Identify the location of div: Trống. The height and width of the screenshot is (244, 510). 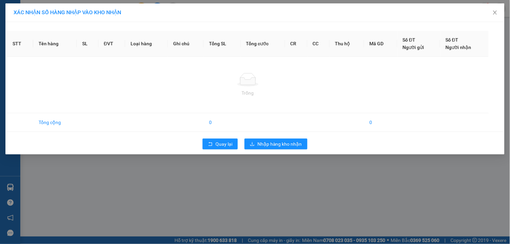
(248, 93).